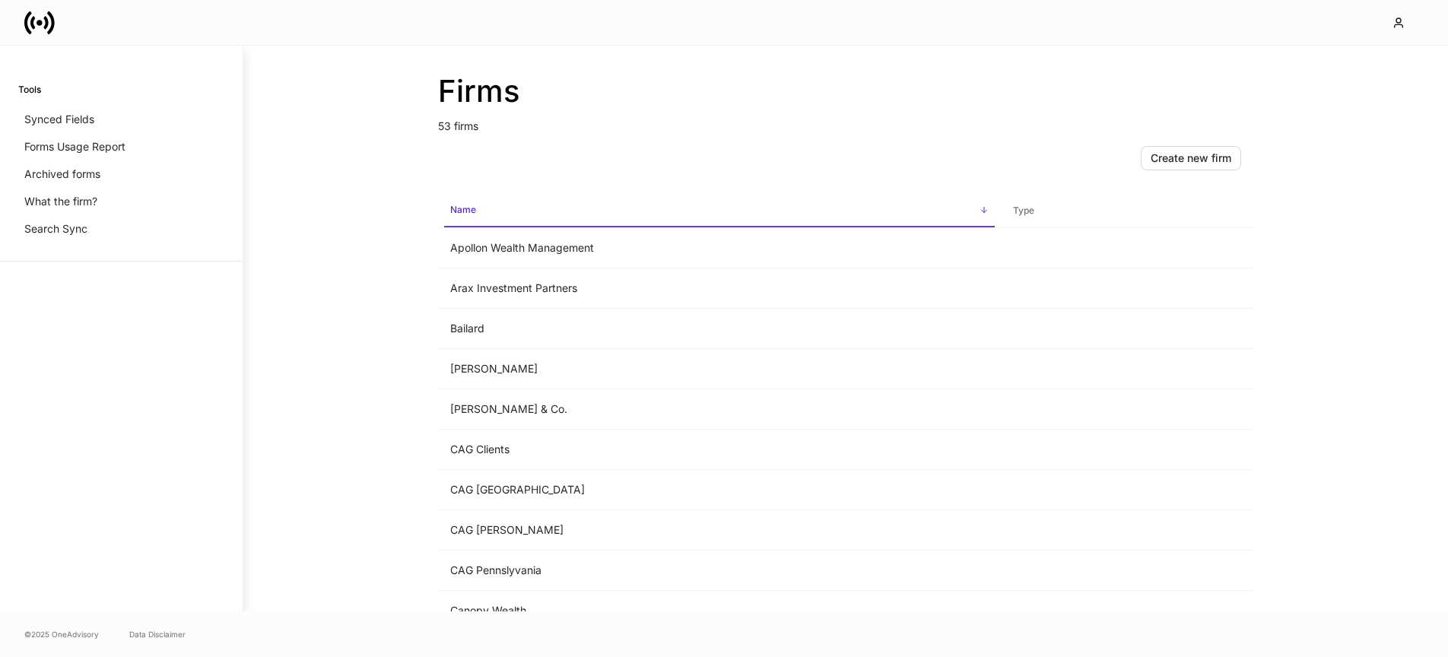  I want to click on p: Search Sync, so click(56, 229).